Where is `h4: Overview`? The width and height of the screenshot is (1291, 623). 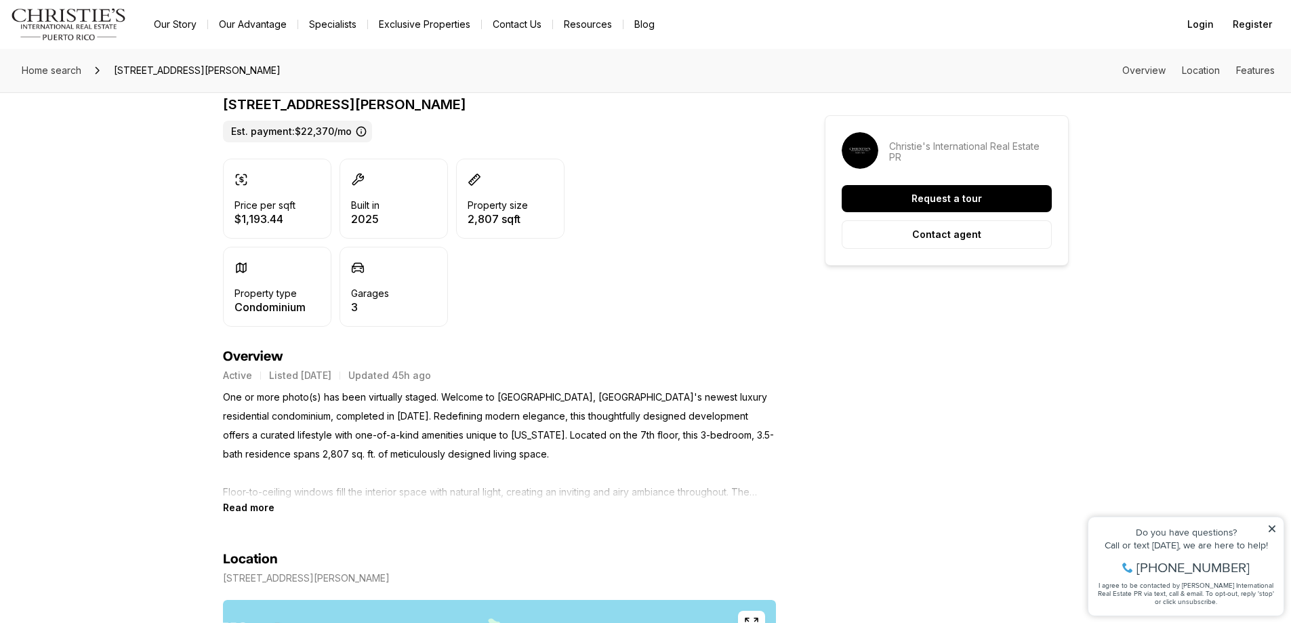 h4: Overview is located at coordinates (500, 357).